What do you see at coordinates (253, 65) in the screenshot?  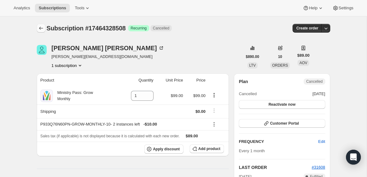 I see `span: LTV` at bounding box center [253, 65].